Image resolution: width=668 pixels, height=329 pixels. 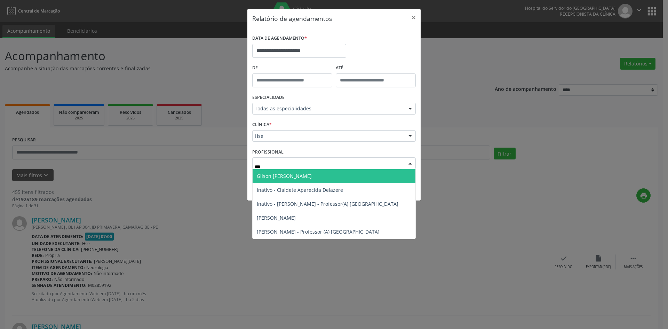 What do you see at coordinates (328, 136) in the screenshot?
I see `span: Hse` at bounding box center [328, 136].